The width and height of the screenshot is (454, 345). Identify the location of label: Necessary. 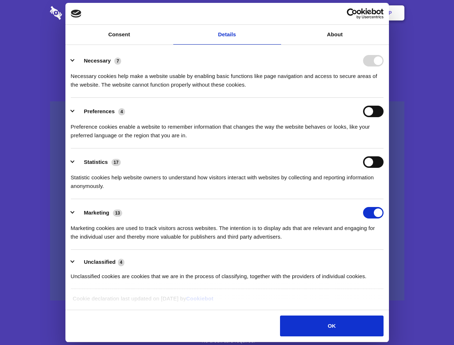
(97, 60).